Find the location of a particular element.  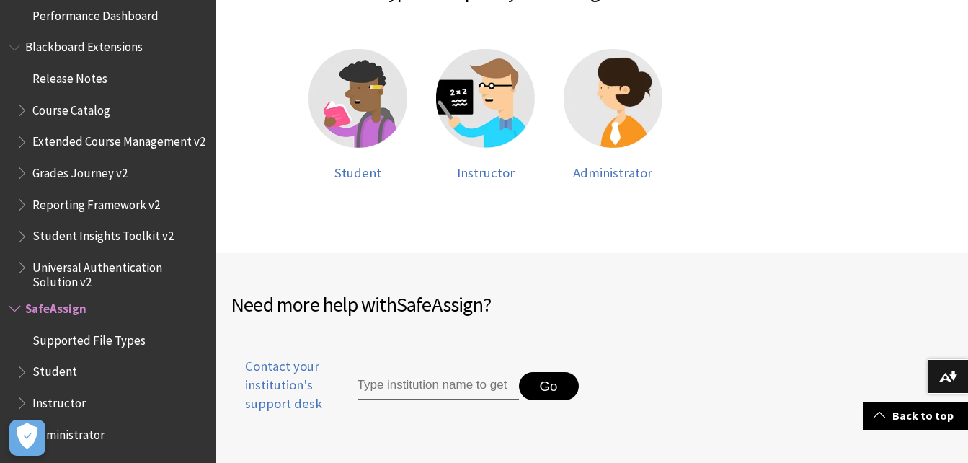

span: Grades Journey v2 is located at coordinates (80, 170).